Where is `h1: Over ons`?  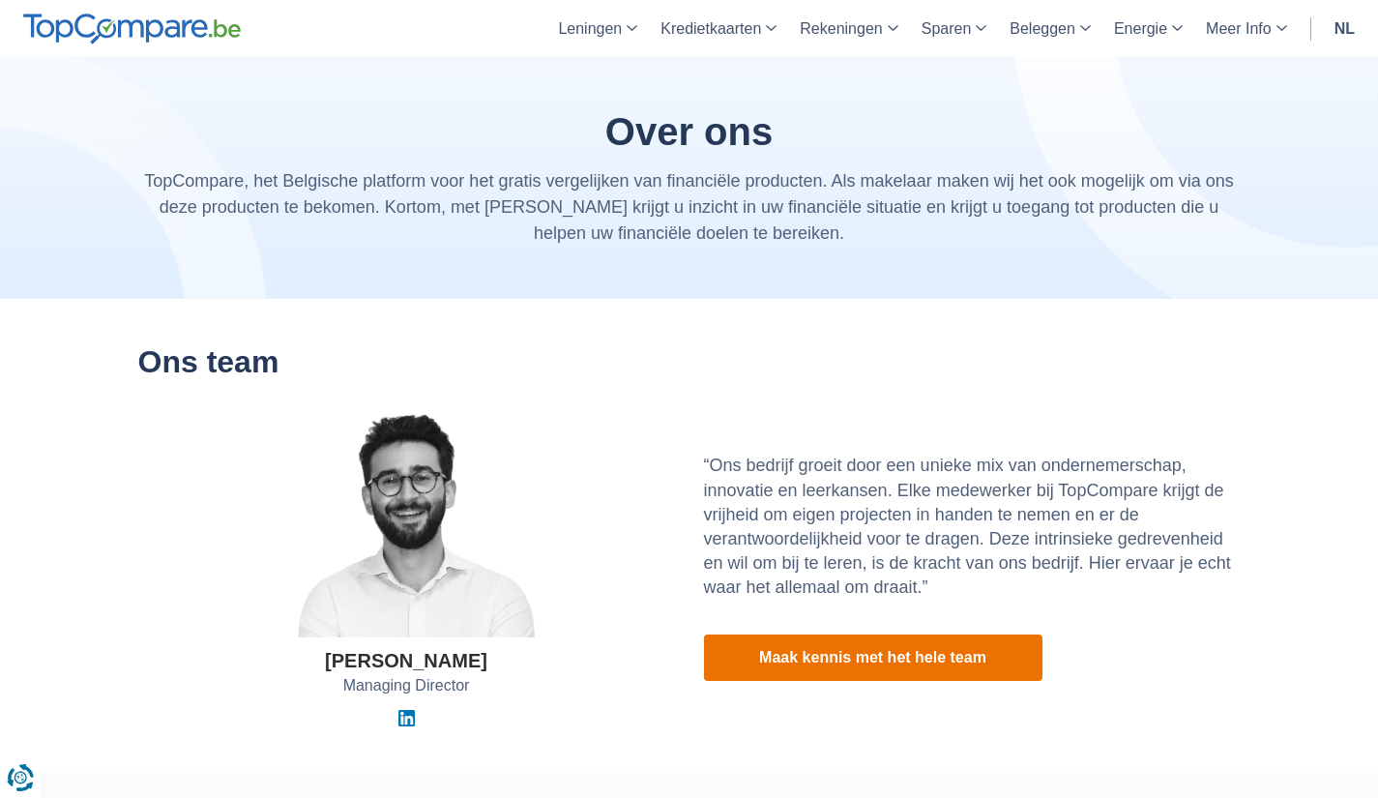 h1: Over ons is located at coordinates (689, 131).